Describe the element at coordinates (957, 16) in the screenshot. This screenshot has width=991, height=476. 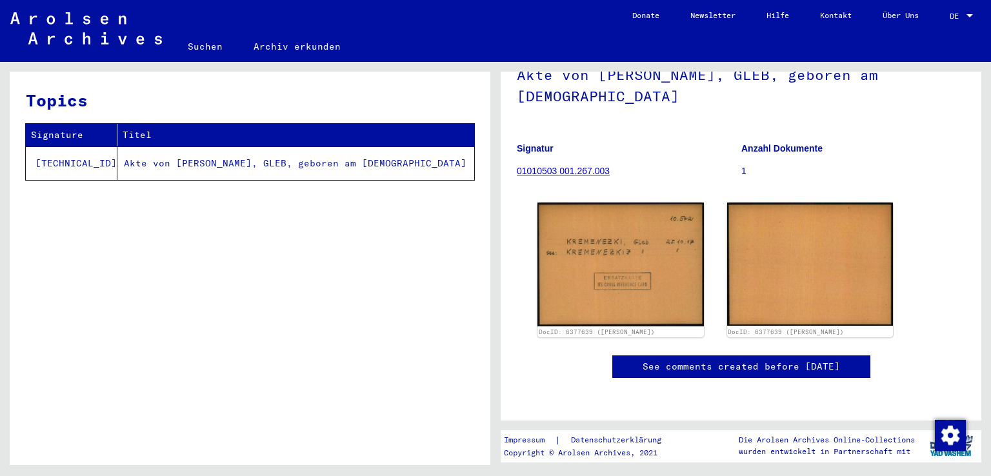
I see `span: DE` at that location.